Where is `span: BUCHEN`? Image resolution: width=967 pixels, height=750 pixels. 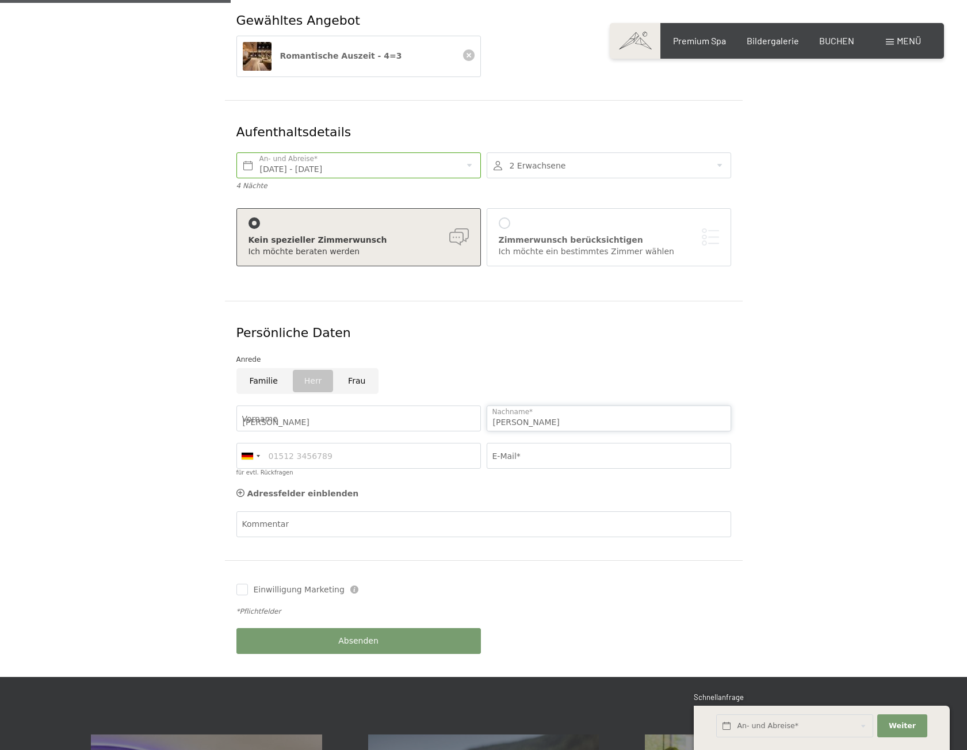 span: BUCHEN is located at coordinates (836, 40).